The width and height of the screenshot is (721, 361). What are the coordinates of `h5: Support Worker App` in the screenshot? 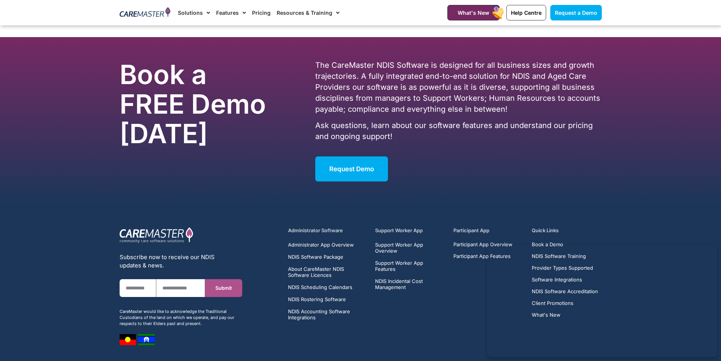 It's located at (410, 230).